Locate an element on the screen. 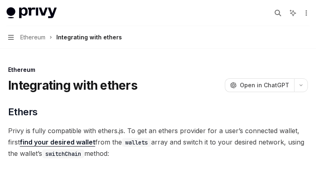  code: switchChain is located at coordinates (63, 154).